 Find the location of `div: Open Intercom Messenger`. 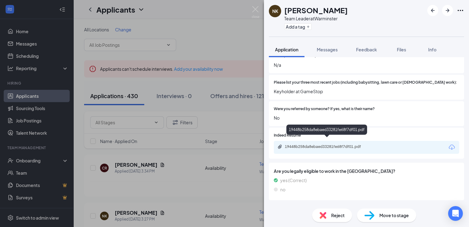

div: Open Intercom Messenger is located at coordinates (456, 213).